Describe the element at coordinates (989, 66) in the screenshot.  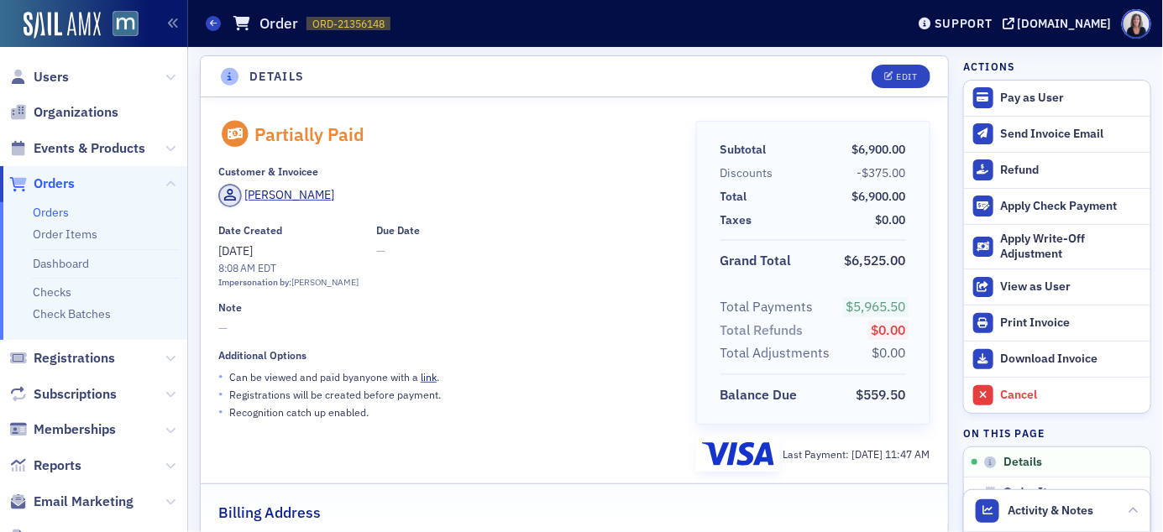
I see `h4: Actions` at that location.